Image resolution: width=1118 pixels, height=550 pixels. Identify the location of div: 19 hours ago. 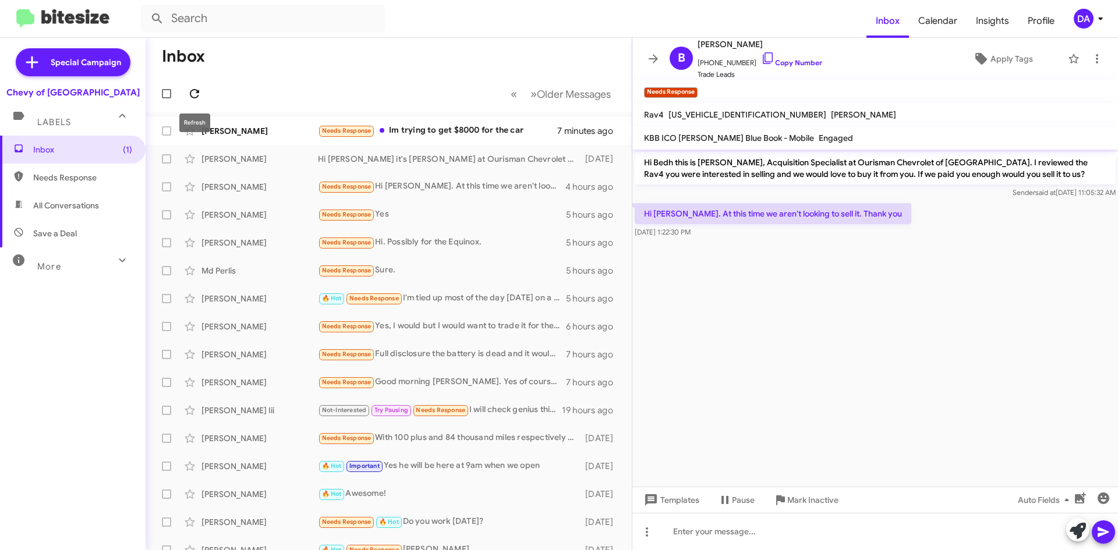
(592, 411).